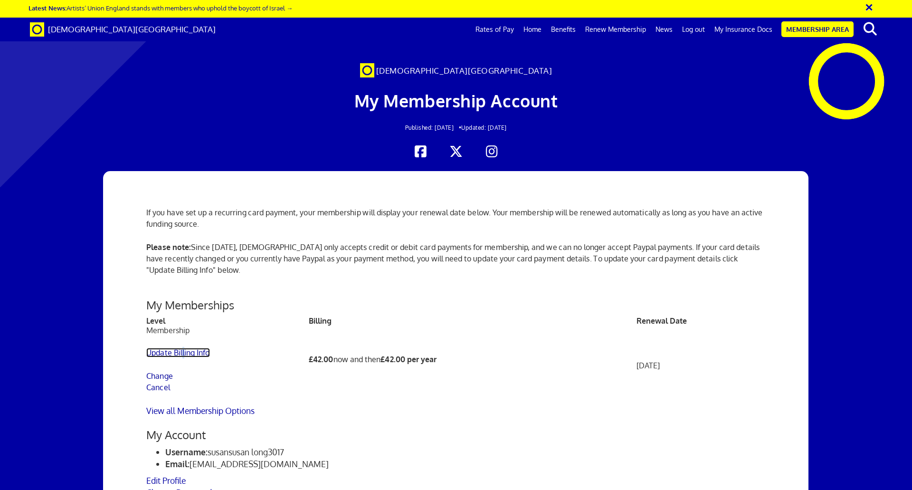 The width and height of the screenshot is (912, 490). I want to click on h3: My Account, so click(456, 435).